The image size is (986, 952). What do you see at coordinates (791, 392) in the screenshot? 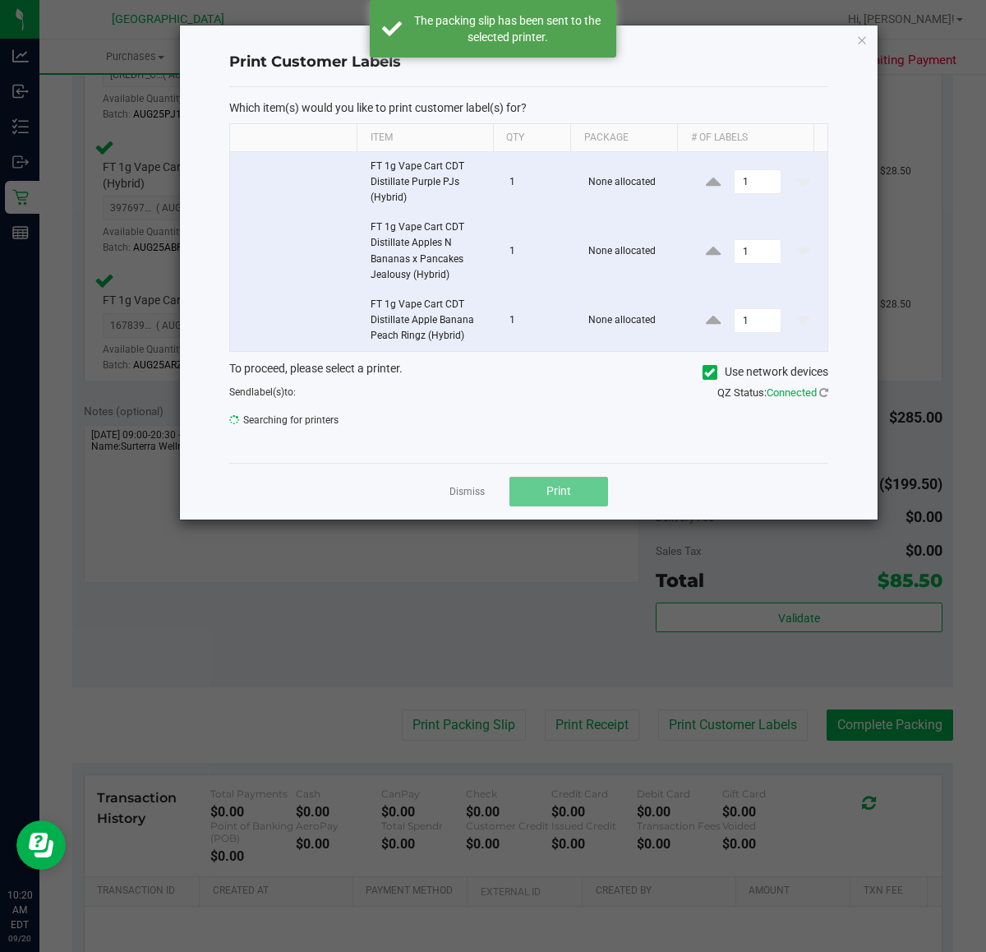
I see `span: Connected` at bounding box center [791, 392].